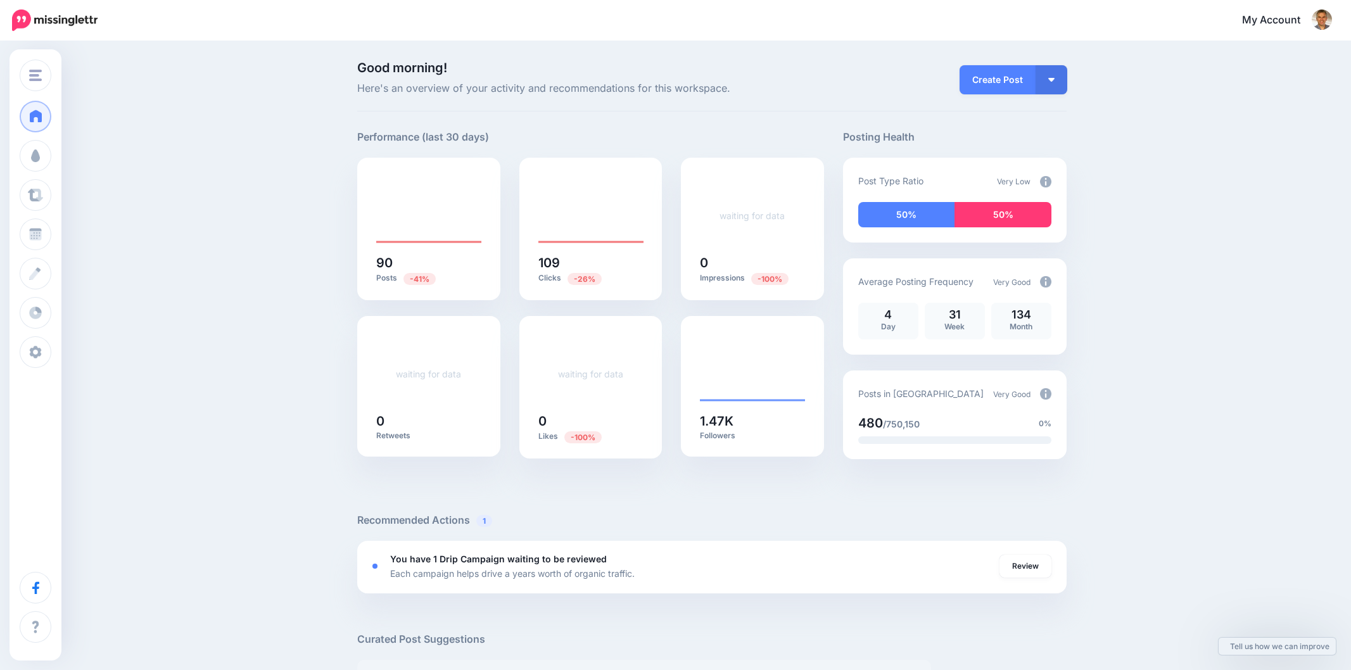  What do you see at coordinates (712, 520) in the screenshot?
I see `h5: Recommended Actions` at bounding box center [712, 520].